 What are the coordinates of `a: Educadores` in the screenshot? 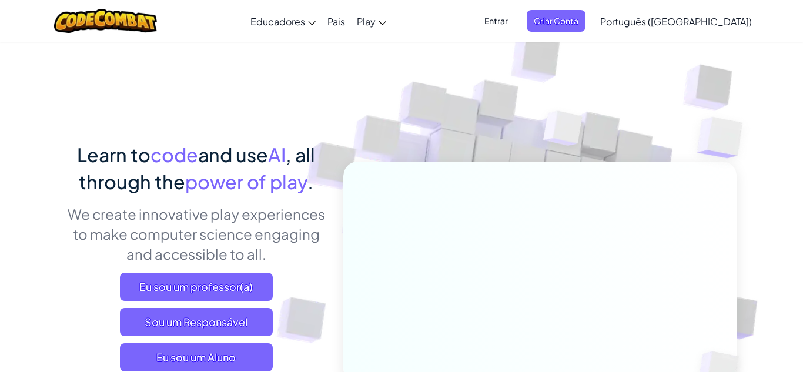 It's located at (283, 21).